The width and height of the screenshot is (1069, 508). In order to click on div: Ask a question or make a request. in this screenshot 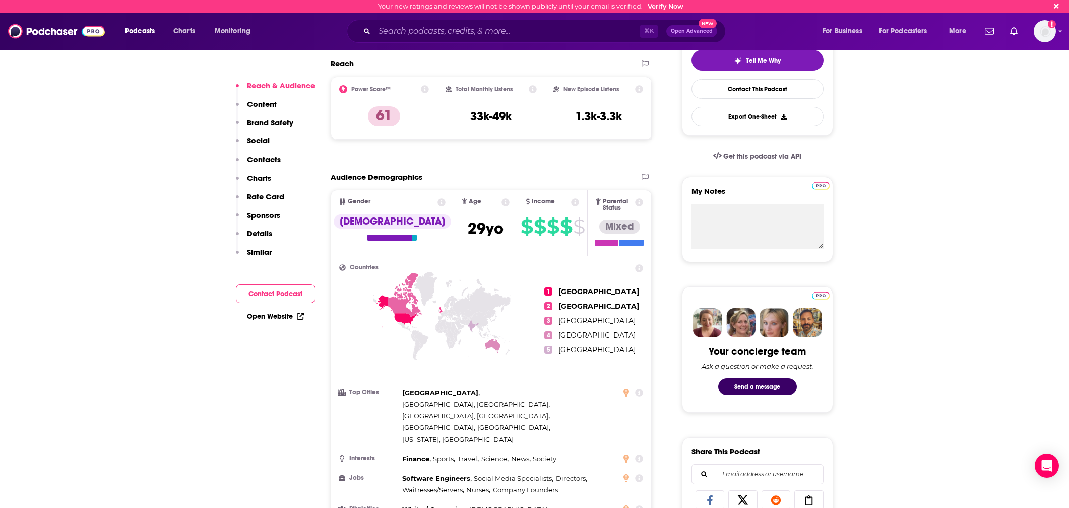, I will do `click(757, 366)`.